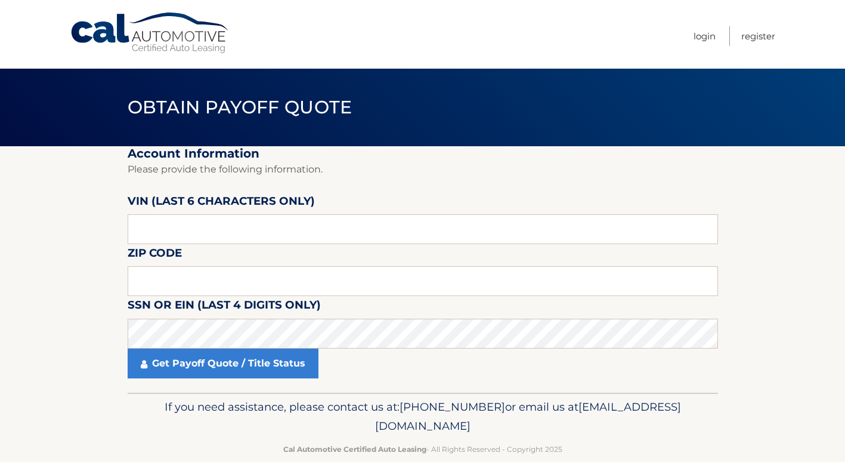 This screenshot has height=462, width=845. I want to click on strong: Cal Automotive Certified Auto Leasing, so click(355, 449).